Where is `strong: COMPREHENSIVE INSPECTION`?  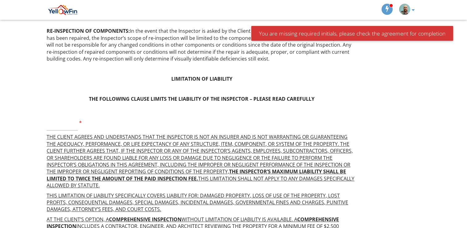 strong: COMPREHENSIVE INSPECTION is located at coordinates (145, 219).